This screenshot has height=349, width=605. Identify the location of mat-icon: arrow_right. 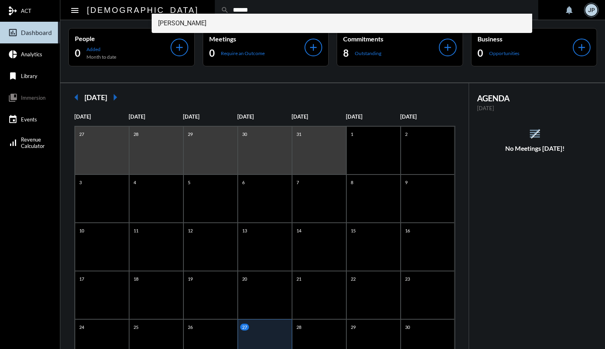
(115, 97).